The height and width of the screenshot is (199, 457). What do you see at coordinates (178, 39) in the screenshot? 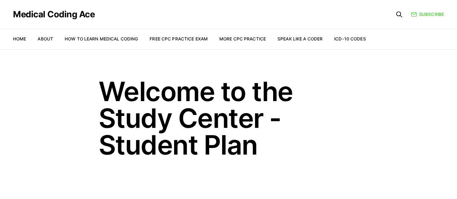
I see `a: Free CPC Practice Exam` at bounding box center [178, 39].